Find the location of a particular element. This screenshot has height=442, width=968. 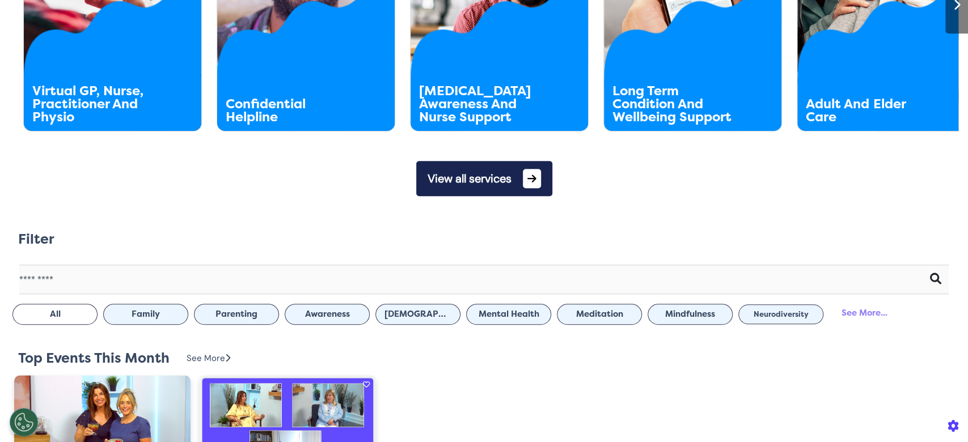

button: Family is located at coordinates (146, 314).